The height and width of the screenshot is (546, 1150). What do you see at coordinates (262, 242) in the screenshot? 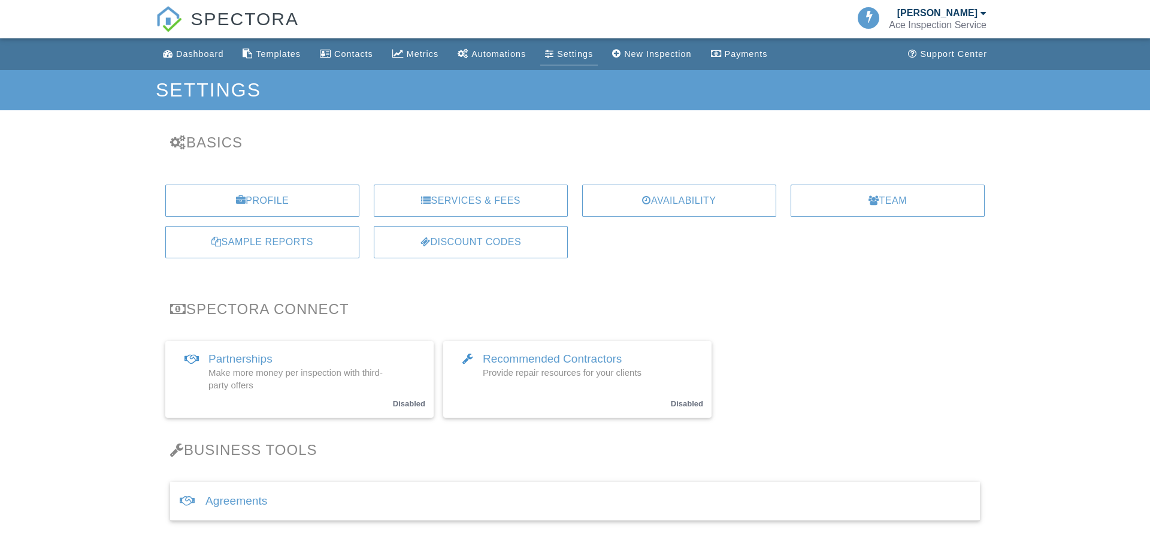
I see `div: Sample Reports` at bounding box center [262, 242].